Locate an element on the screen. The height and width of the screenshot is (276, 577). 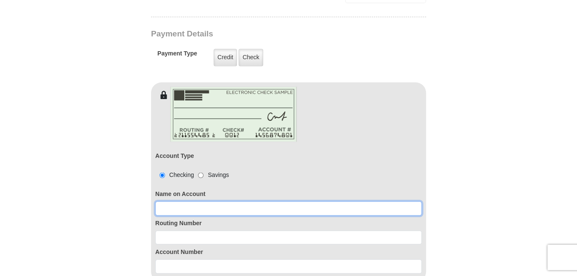
div: Checking Savings is located at coordinates (192, 174).